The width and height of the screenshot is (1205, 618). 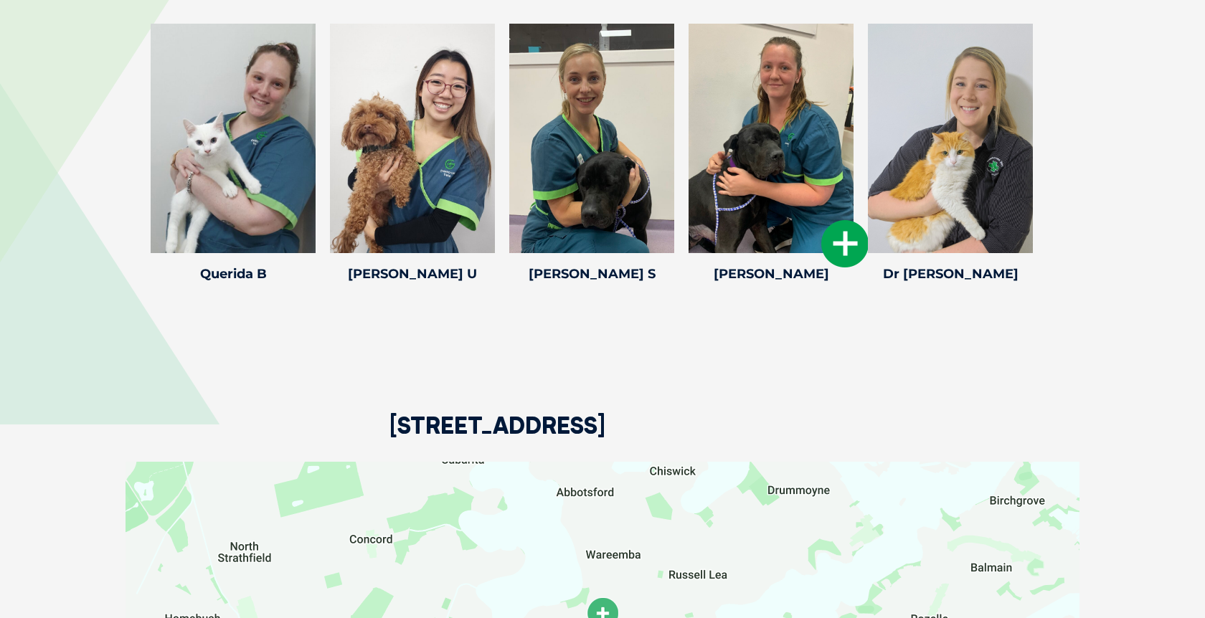 I want to click on h4: Querida B, so click(x=233, y=274).